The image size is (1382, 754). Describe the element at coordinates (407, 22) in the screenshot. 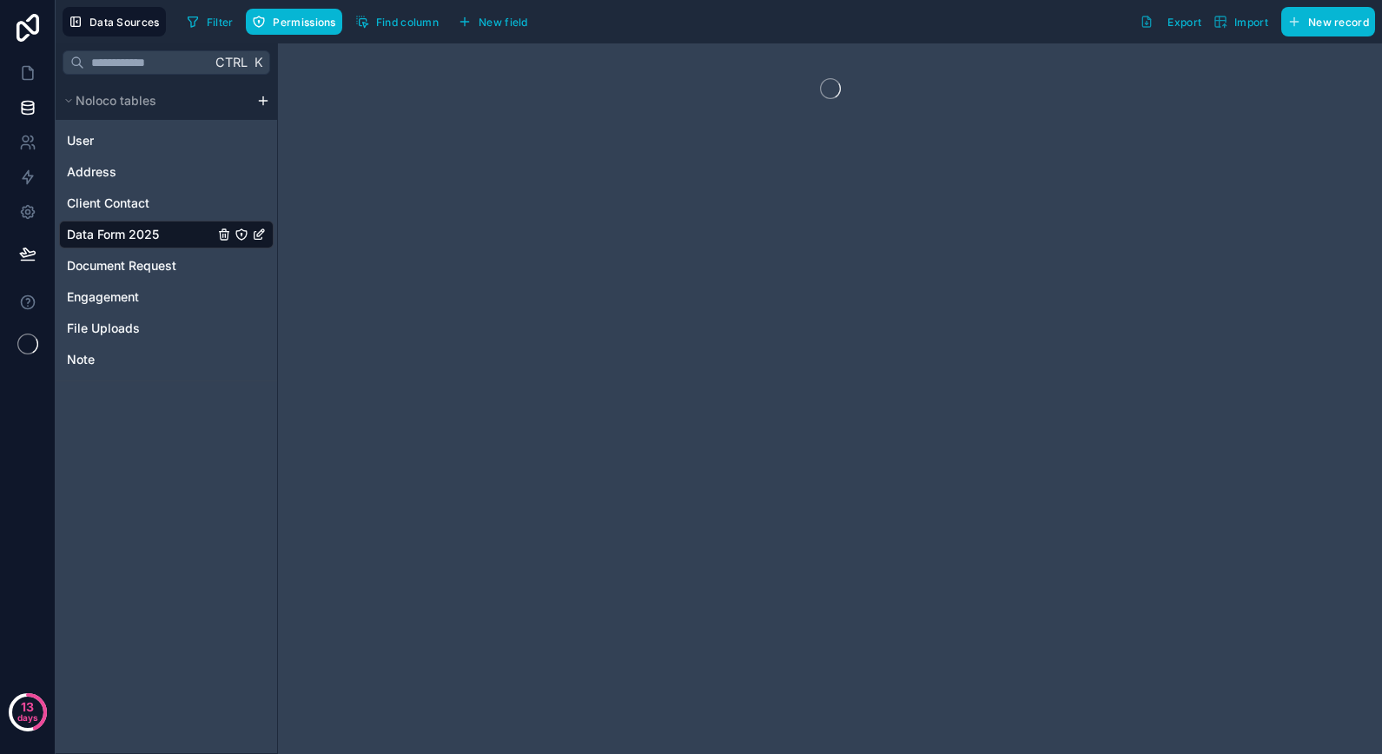

I see `span: Find column` at that location.